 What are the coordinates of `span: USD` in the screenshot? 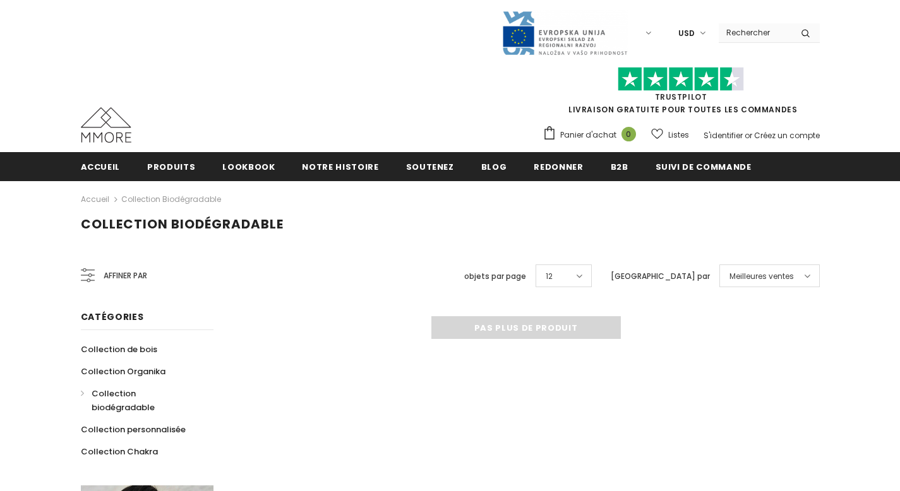 It's located at (686, 33).